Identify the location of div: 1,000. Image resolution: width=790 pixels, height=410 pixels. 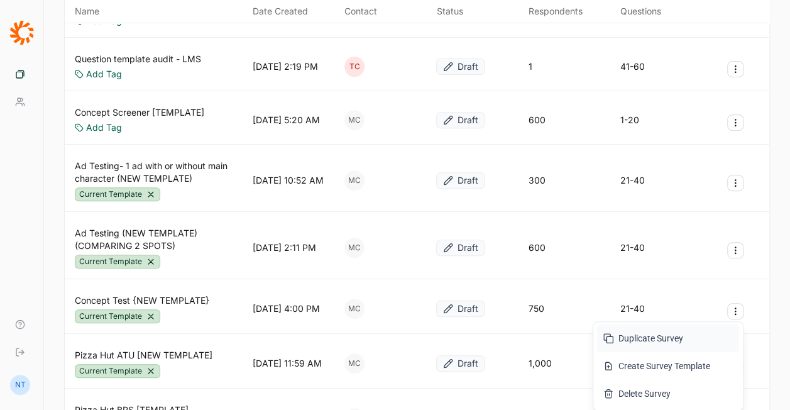
(540, 363).